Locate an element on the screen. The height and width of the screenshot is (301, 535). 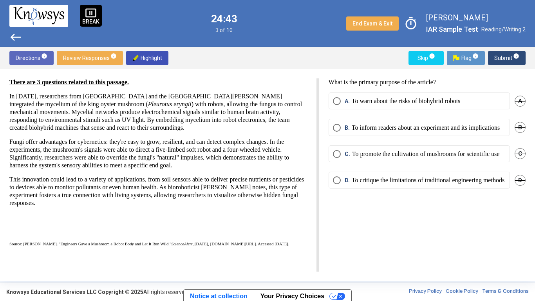
p: This innovation could lead to a variety of applications, from soil sensors able to deliver precis... is located at coordinates (158, 191).